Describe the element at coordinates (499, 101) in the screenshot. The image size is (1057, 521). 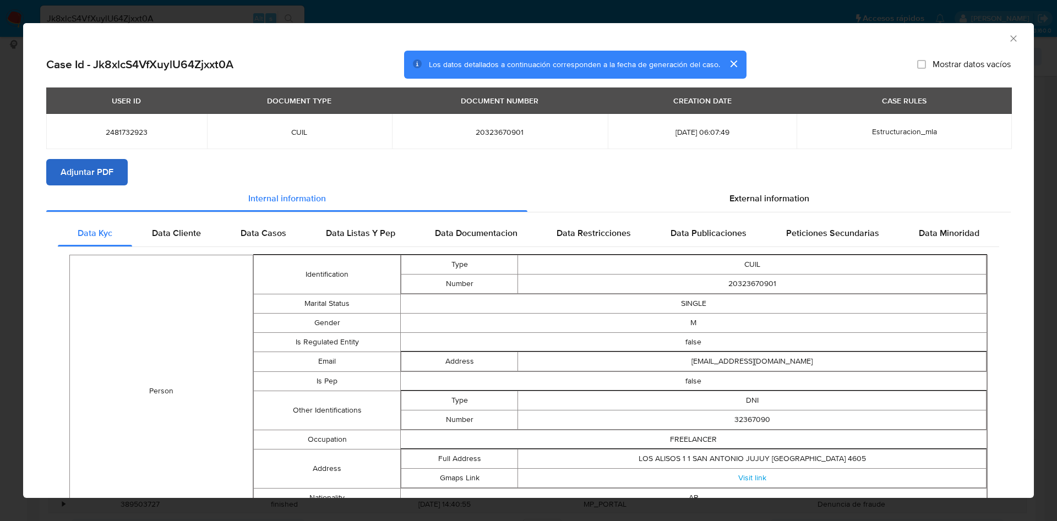
I see `div: DOCUMENT NUMBER` at that location.